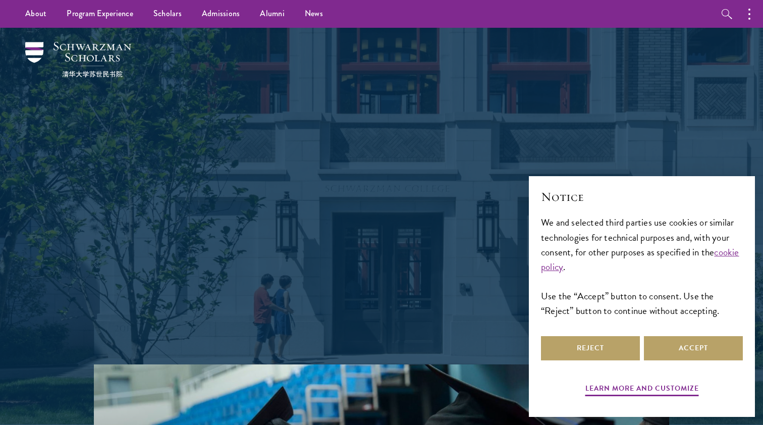 Image resolution: width=763 pixels, height=425 pixels. Describe the element at coordinates (693, 348) in the screenshot. I see `button: Accept` at that location.